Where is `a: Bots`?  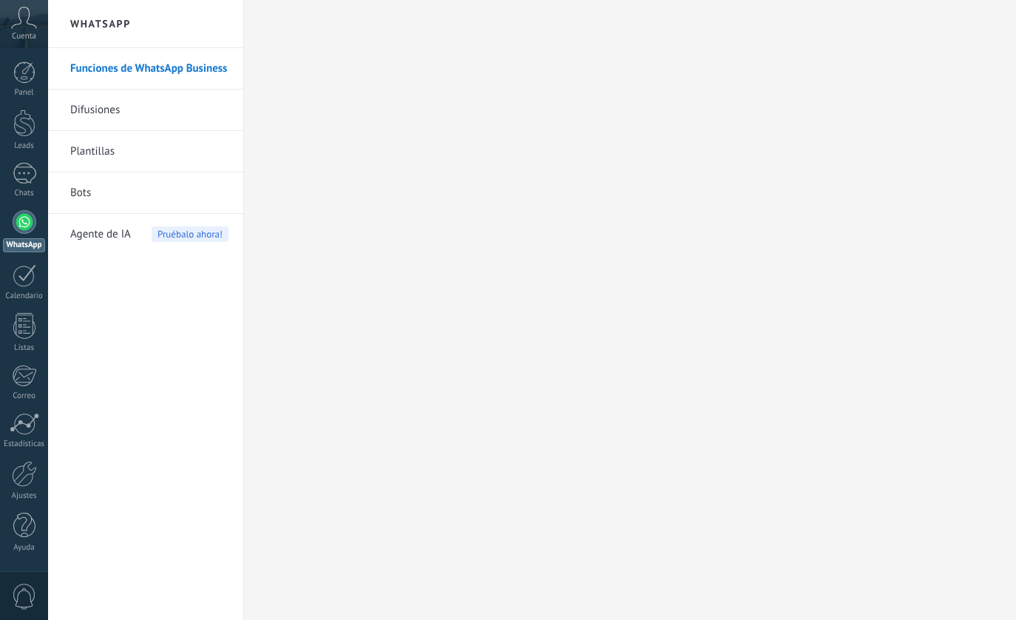 a: Bots is located at coordinates (149, 193).